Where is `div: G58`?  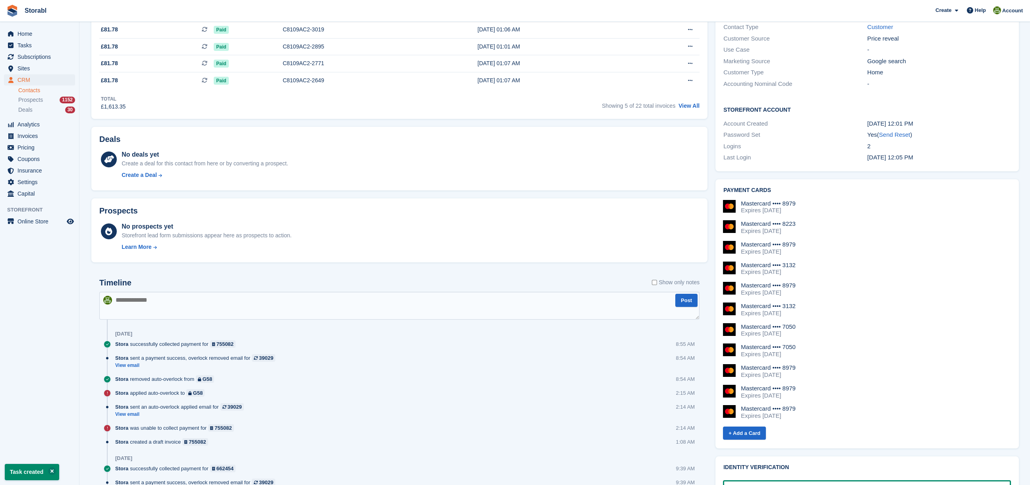
div: G58 is located at coordinates (198, 392).